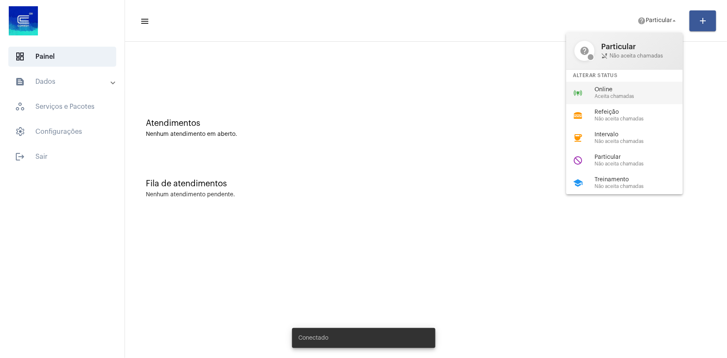 The image size is (727, 358). What do you see at coordinates (642, 96) in the screenshot?
I see `span: Aceita chamadas` at bounding box center [642, 96].